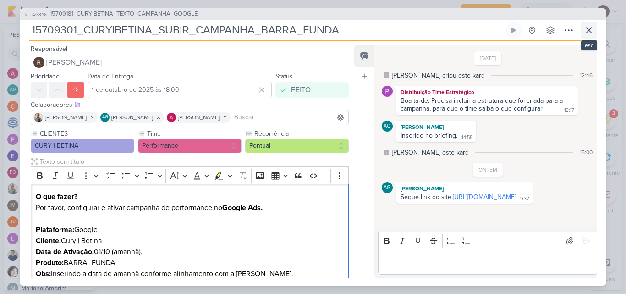 This screenshot has height=294, width=626. What do you see at coordinates (589, 45) in the screenshot?
I see `div: esc` at bounding box center [589, 45].